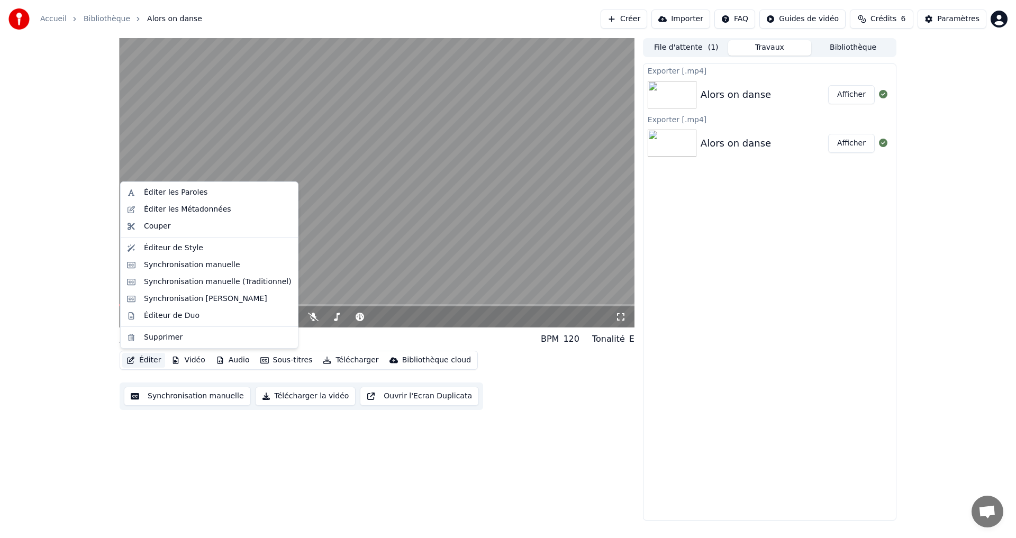 This screenshot has width=1016, height=538. What do you see at coordinates (172, 316) in the screenshot?
I see `div: Éditeur de Duo` at bounding box center [172, 316].